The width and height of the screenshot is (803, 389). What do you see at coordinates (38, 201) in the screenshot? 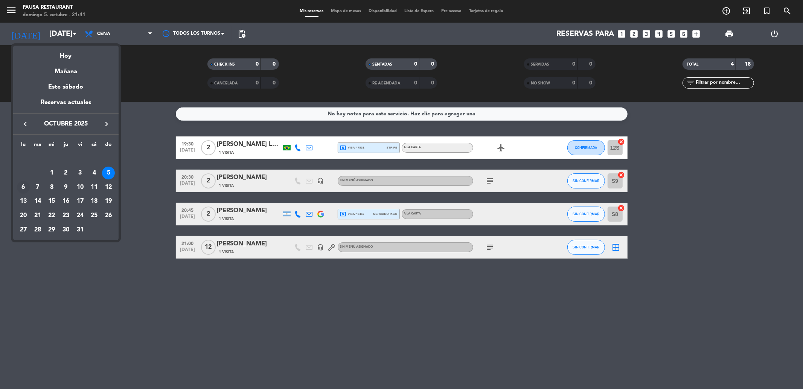
I see `div: 14` at bounding box center [38, 201].